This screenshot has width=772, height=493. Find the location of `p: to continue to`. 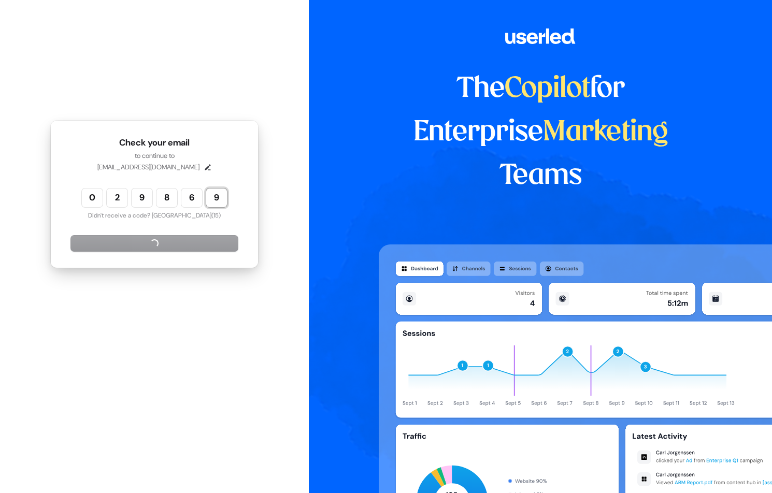

p: to continue to is located at coordinates (154, 156).